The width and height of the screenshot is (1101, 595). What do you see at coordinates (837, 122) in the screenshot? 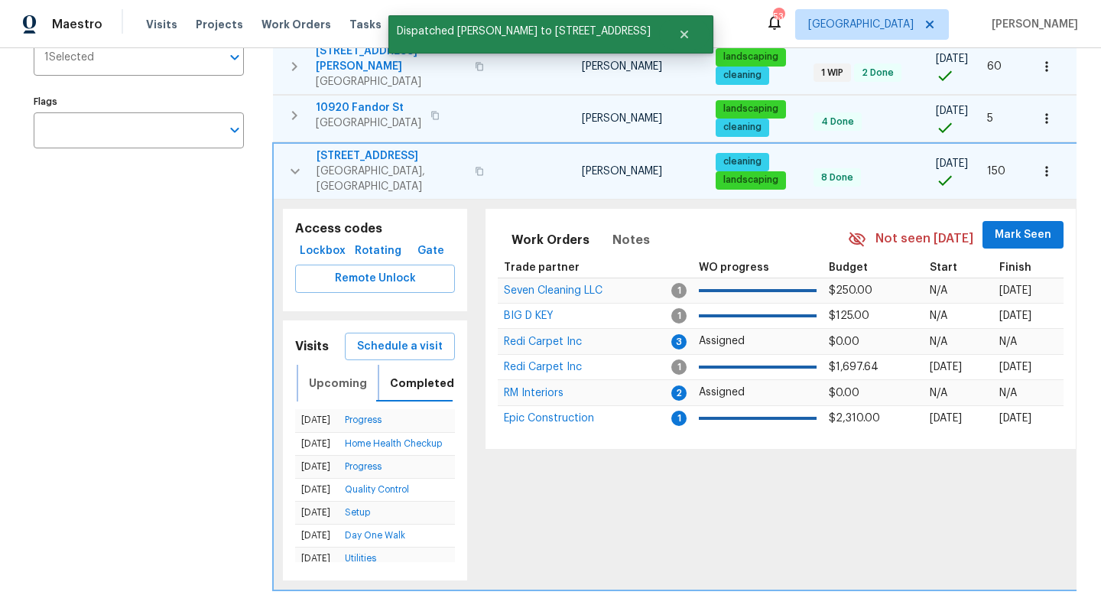
I see `span: 4 Done` at bounding box center [837, 122].